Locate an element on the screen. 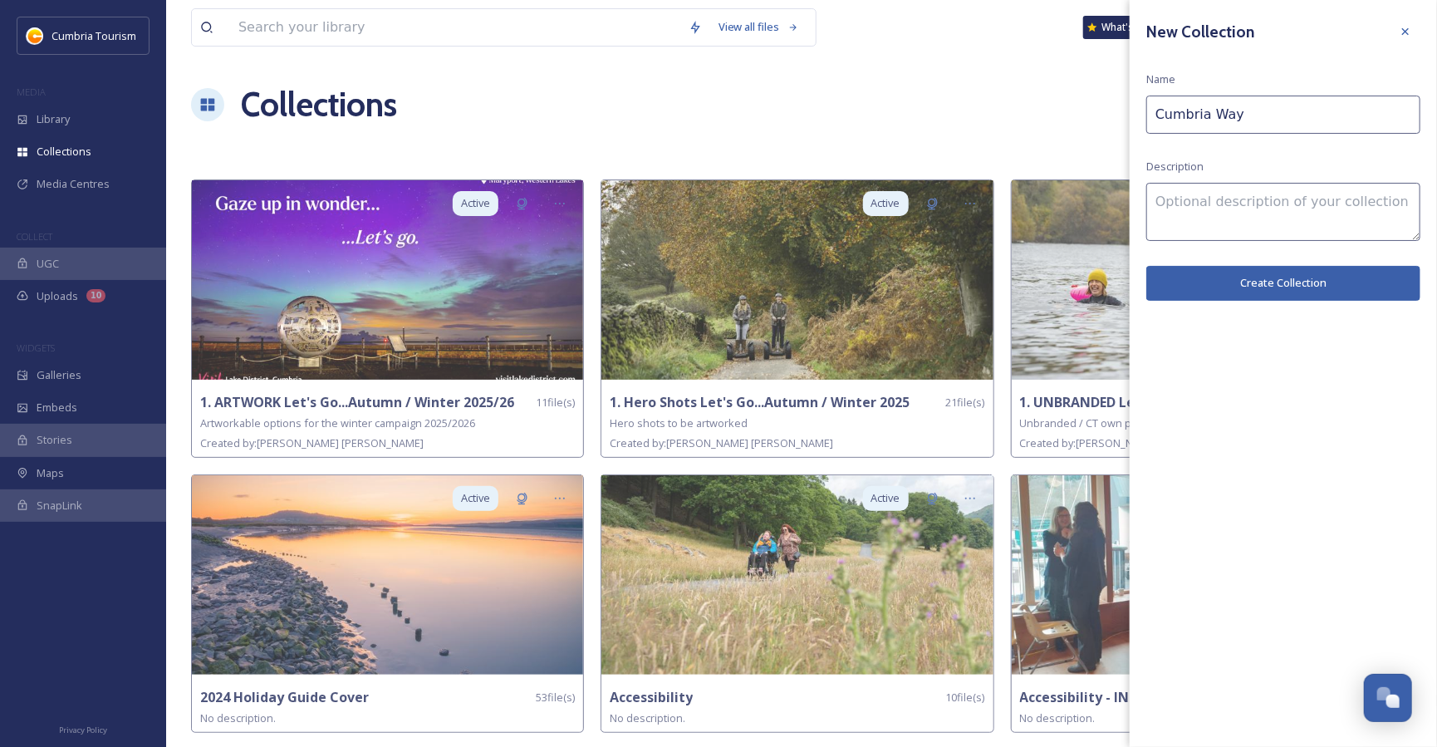 Image resolution: width=1437 pixels, height=747 pixels. span: 53 file(s) is located at coordinates (555, 697).